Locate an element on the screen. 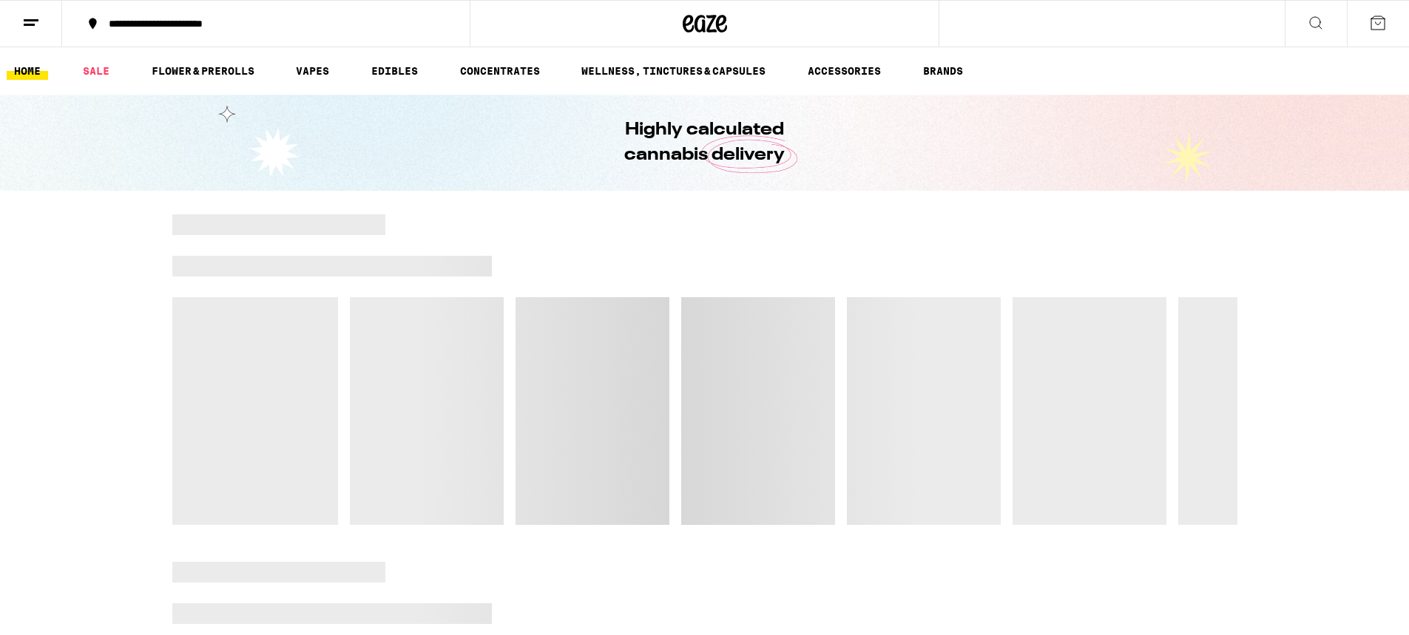  a: EDIBLES is located at coordinates (394, 71).